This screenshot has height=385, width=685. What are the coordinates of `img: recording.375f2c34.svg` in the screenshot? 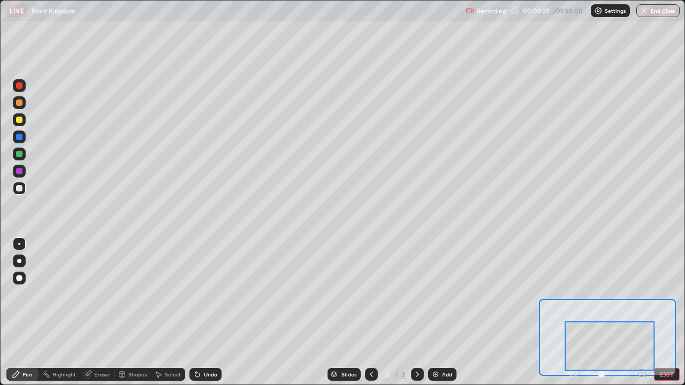 It's located at (470, 11).